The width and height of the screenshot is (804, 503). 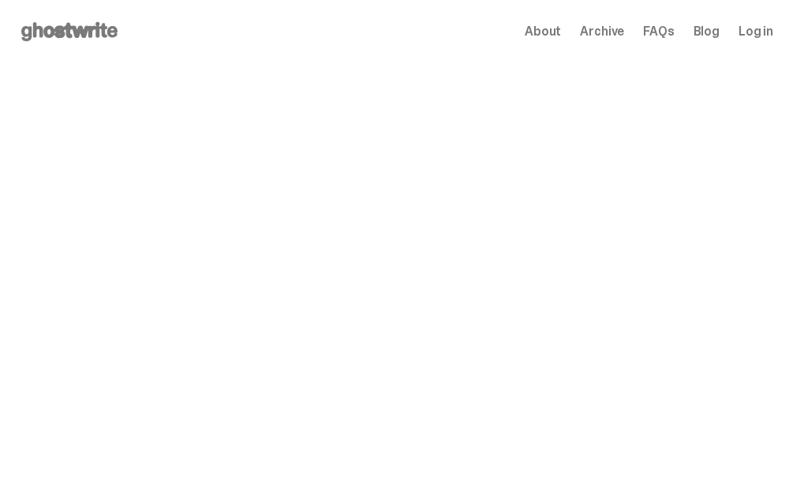 What do you see at coordinates (543, 32) in the screenshot?
I see `a: About` at bounding box center [543, 32].